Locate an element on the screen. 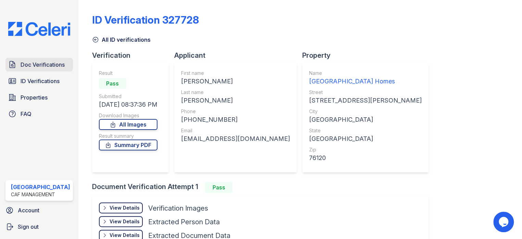  div: CAF Management is located at coordinates (40, 195).